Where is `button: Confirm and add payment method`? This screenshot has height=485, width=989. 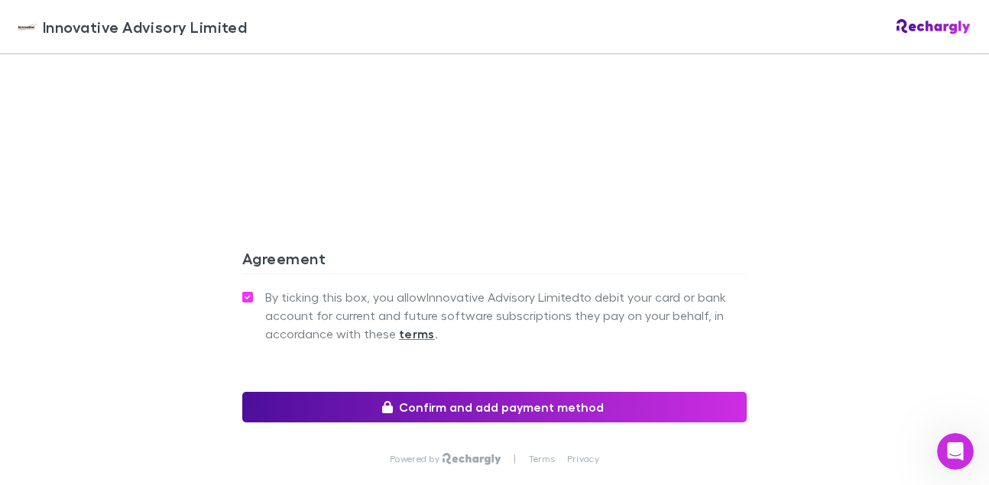
button: Confirm and add payment method is located at coordinates (494, 407).